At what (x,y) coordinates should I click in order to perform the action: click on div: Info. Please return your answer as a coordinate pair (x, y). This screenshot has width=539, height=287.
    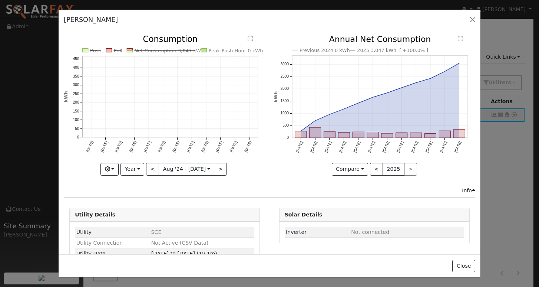
    Looking at the image, I should click on (469, 190).